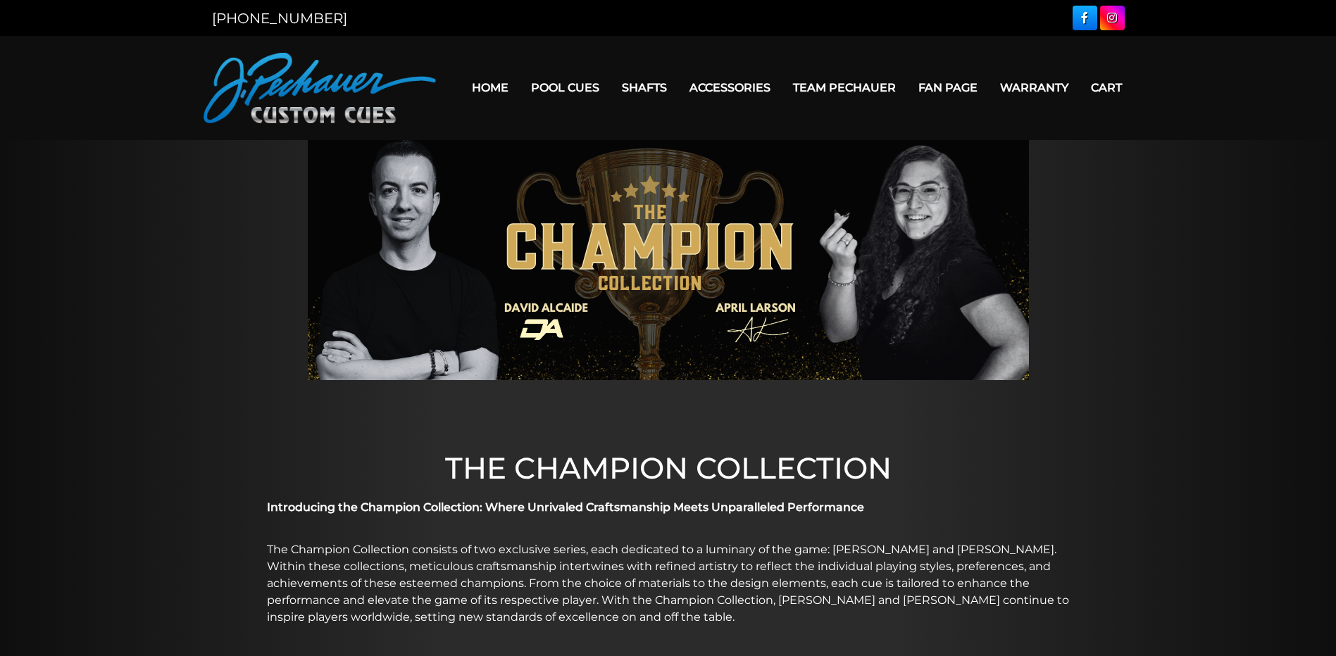  What do you see at coordinates (565, 507) in the screenshot?
I see `strong: Introducing the Champion Collection: Where Unrivaled Craftsmanship Meets Unparalleled Performance` at bounding box center [565, 507].